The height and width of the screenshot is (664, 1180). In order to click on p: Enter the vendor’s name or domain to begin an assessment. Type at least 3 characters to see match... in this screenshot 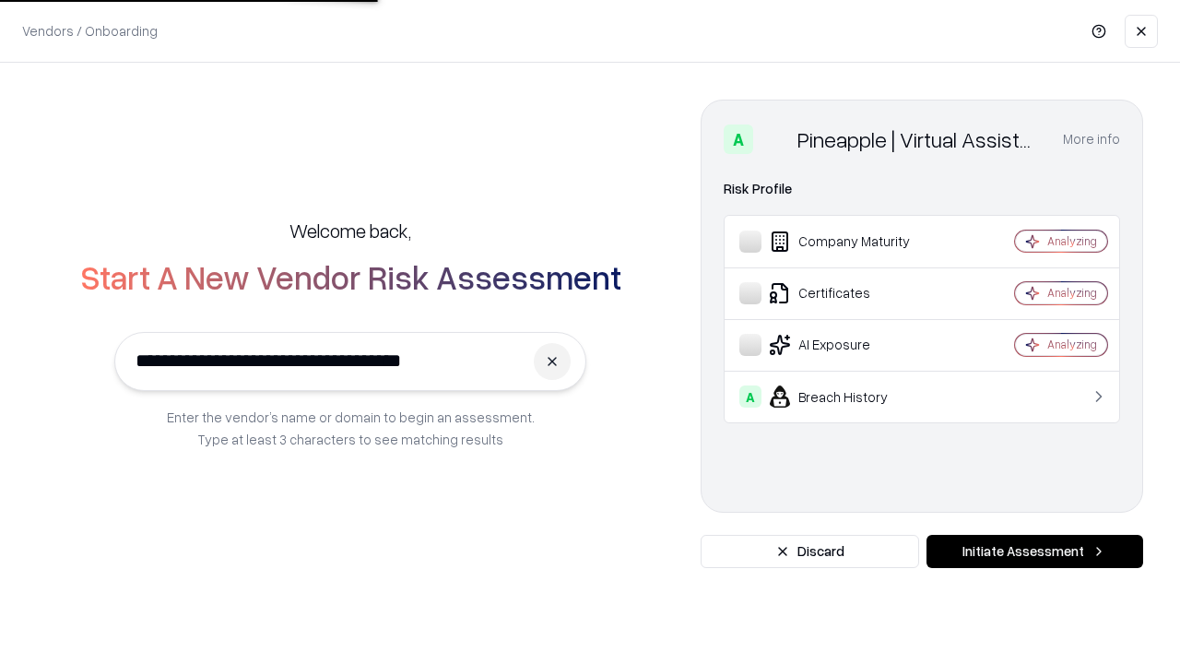, I will do `click(350, 428)`.